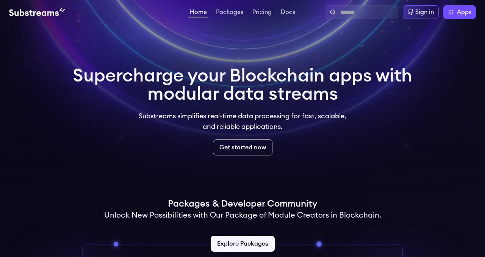 The width and height of the screenshot is (485, 257). I want to click on h1: Supercharge your Blockchain apps with modular data streams, so click(243, 85).